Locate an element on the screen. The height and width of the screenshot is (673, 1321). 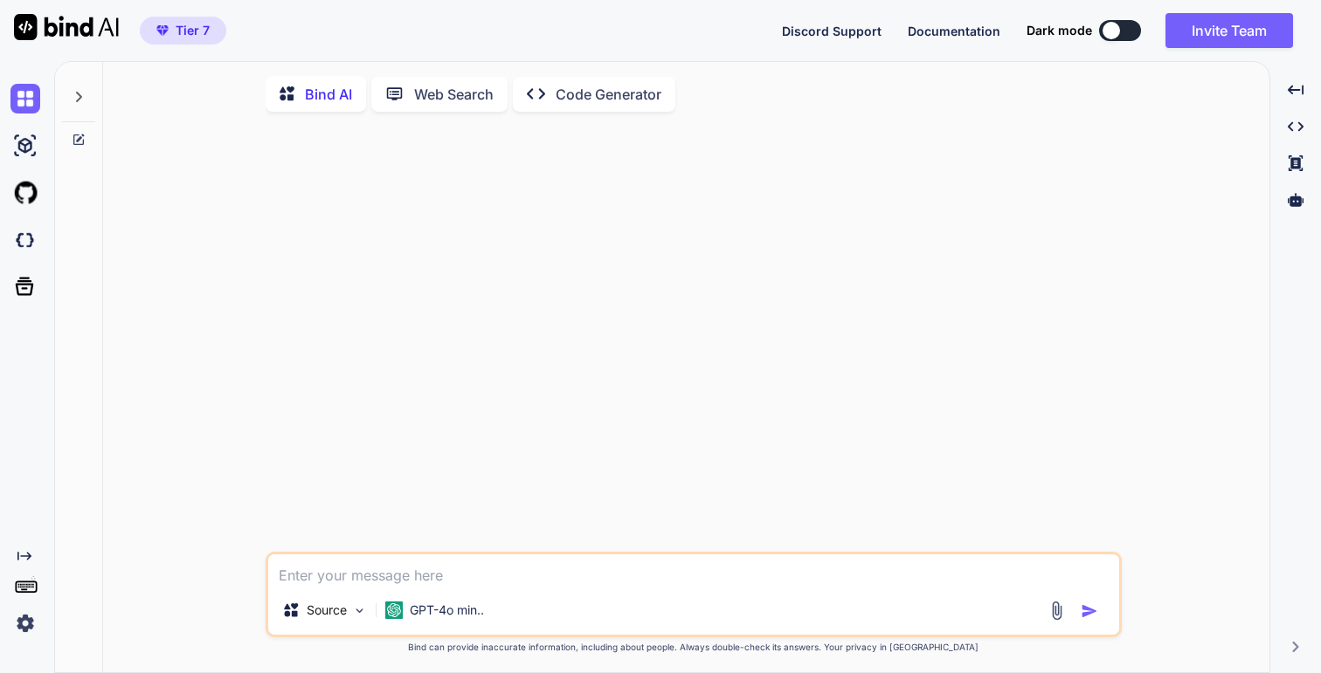
img: attachment is located at coordinates (1056, 610).